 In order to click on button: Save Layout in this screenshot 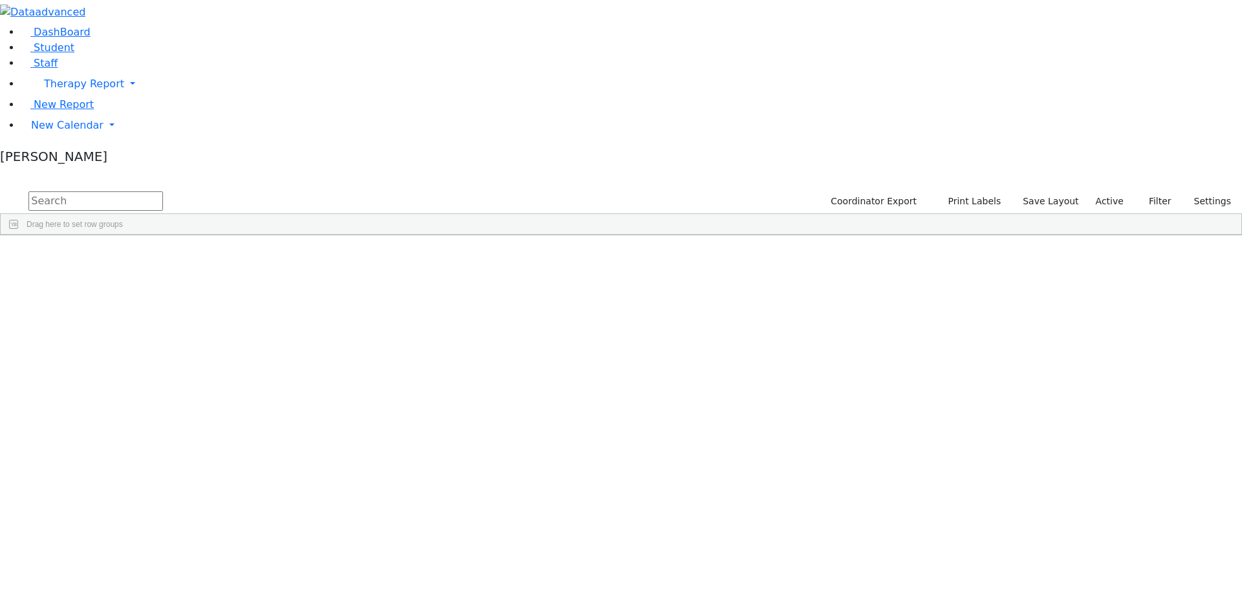, I will do `click(1050, 201)`.